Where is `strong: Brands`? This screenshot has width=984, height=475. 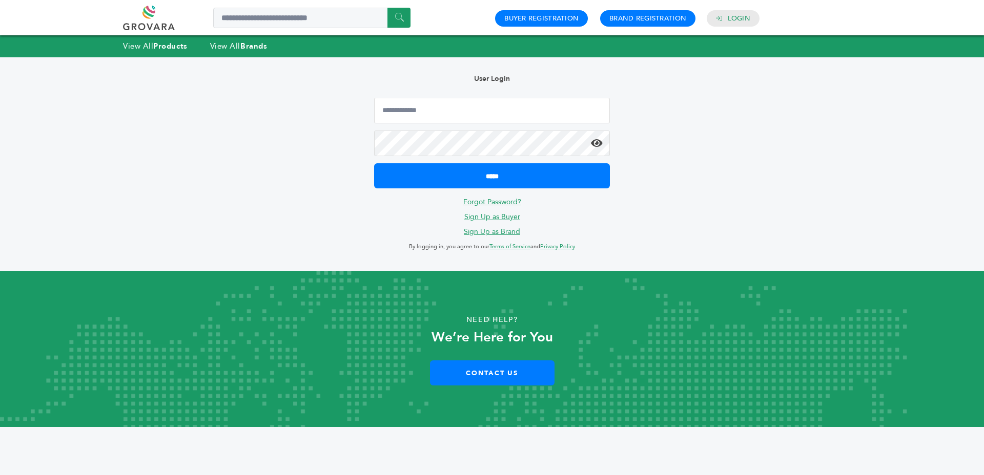
strong: Brands is located at coordinates (254, 46).